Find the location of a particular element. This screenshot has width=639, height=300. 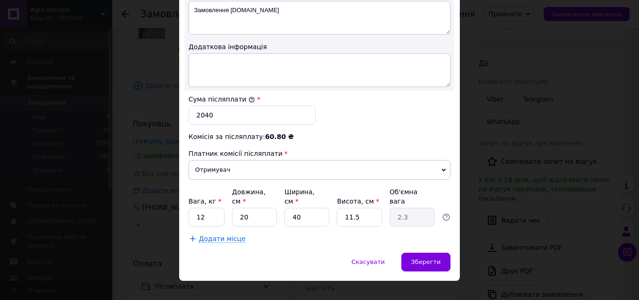

label: Вага, кг is located at coordinates (205, 201).